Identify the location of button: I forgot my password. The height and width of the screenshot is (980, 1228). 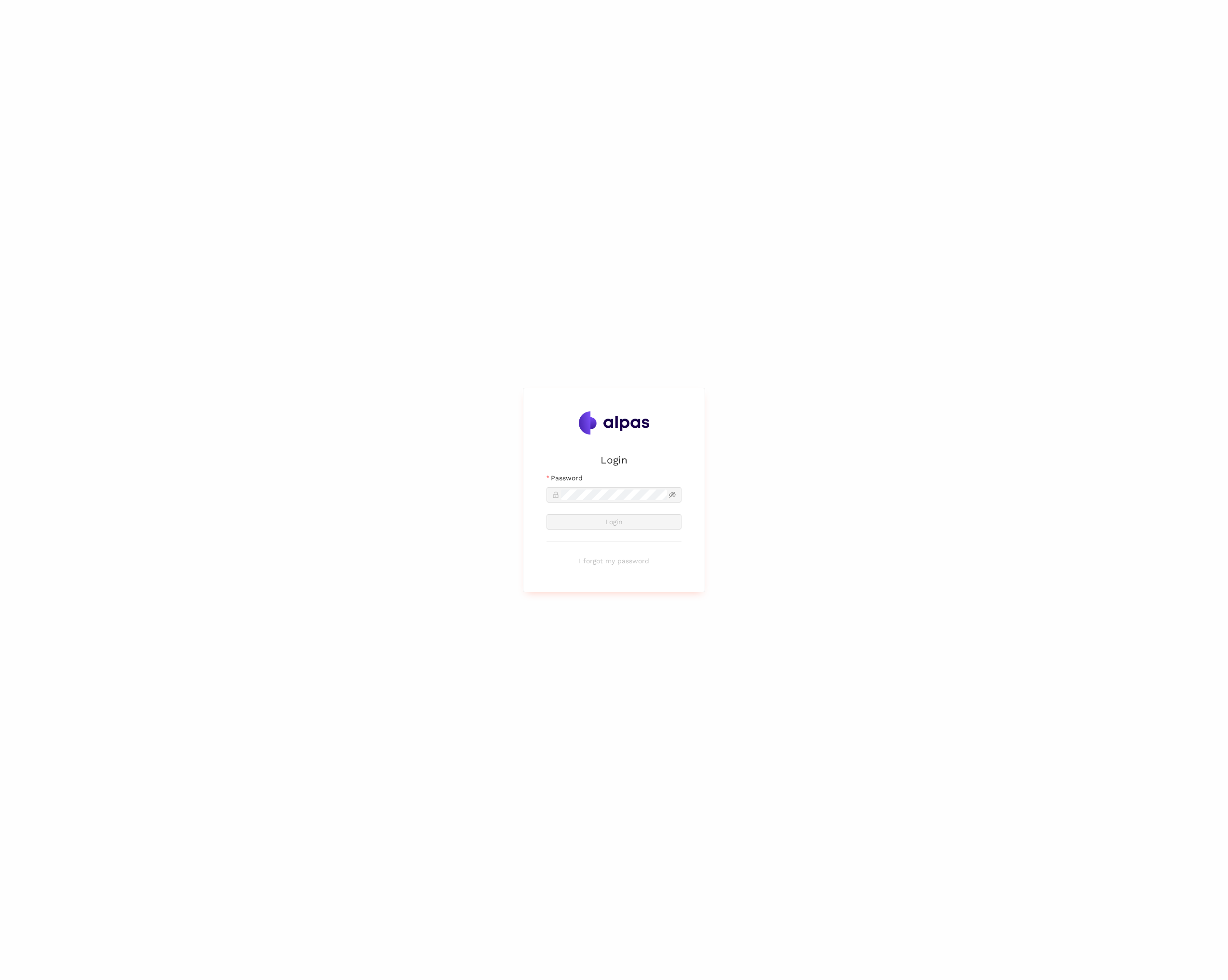
(614, 560).